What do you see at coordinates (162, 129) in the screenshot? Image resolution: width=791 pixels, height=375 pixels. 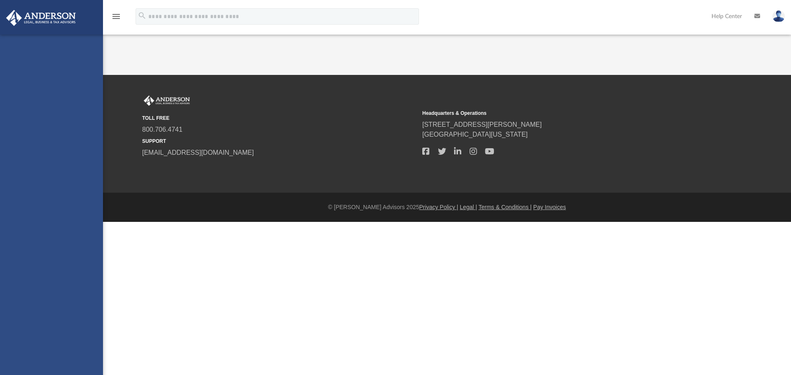 I see `a: 800.706.4741` at bounding box center [162, 129].